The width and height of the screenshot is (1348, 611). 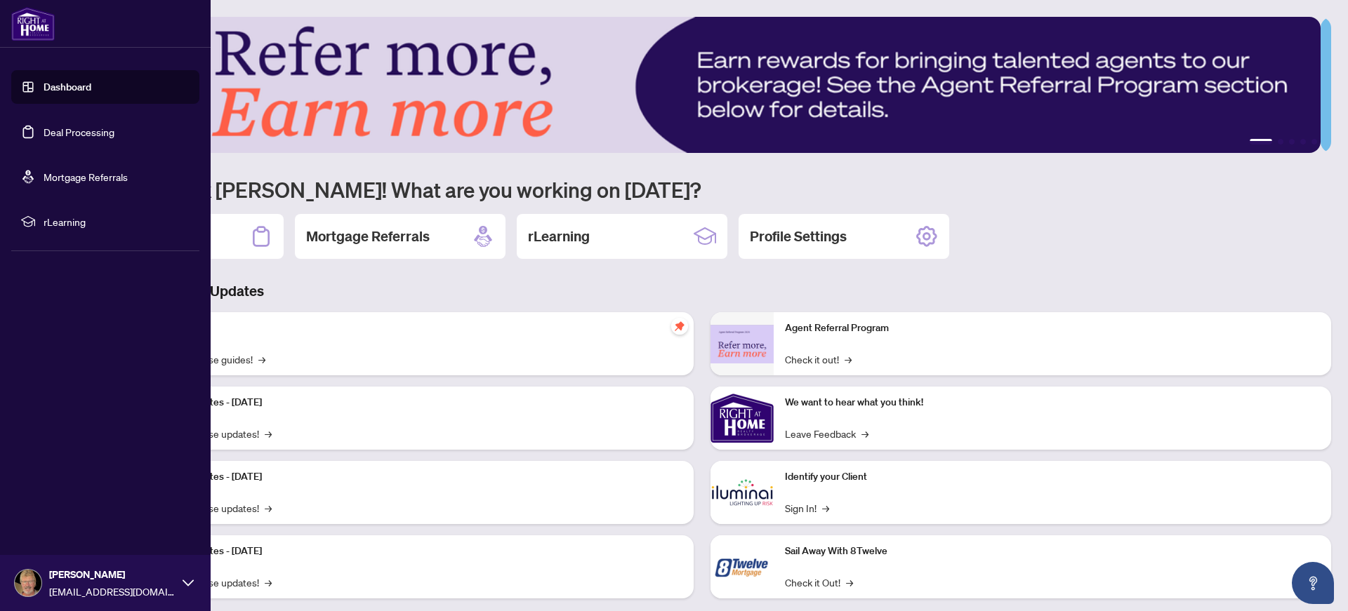 What do you see at coordinates (702, 291) in the screenshot?
I see `h3: Brokerage & Industry Updates` at bounding box center [702, 291].